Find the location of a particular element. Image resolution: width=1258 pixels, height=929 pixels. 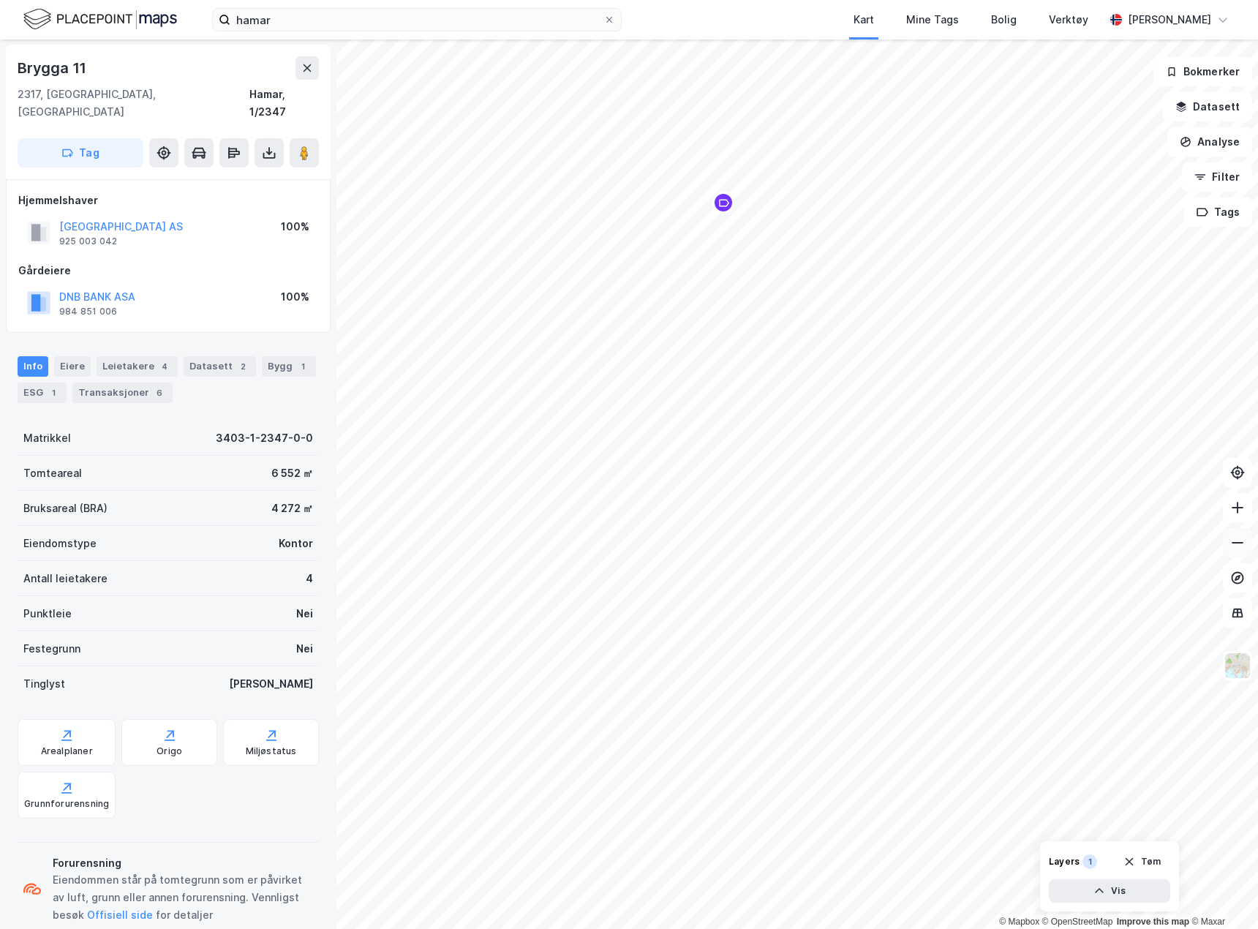

div: Grunnforurensning is located at coordinates (67, 804).